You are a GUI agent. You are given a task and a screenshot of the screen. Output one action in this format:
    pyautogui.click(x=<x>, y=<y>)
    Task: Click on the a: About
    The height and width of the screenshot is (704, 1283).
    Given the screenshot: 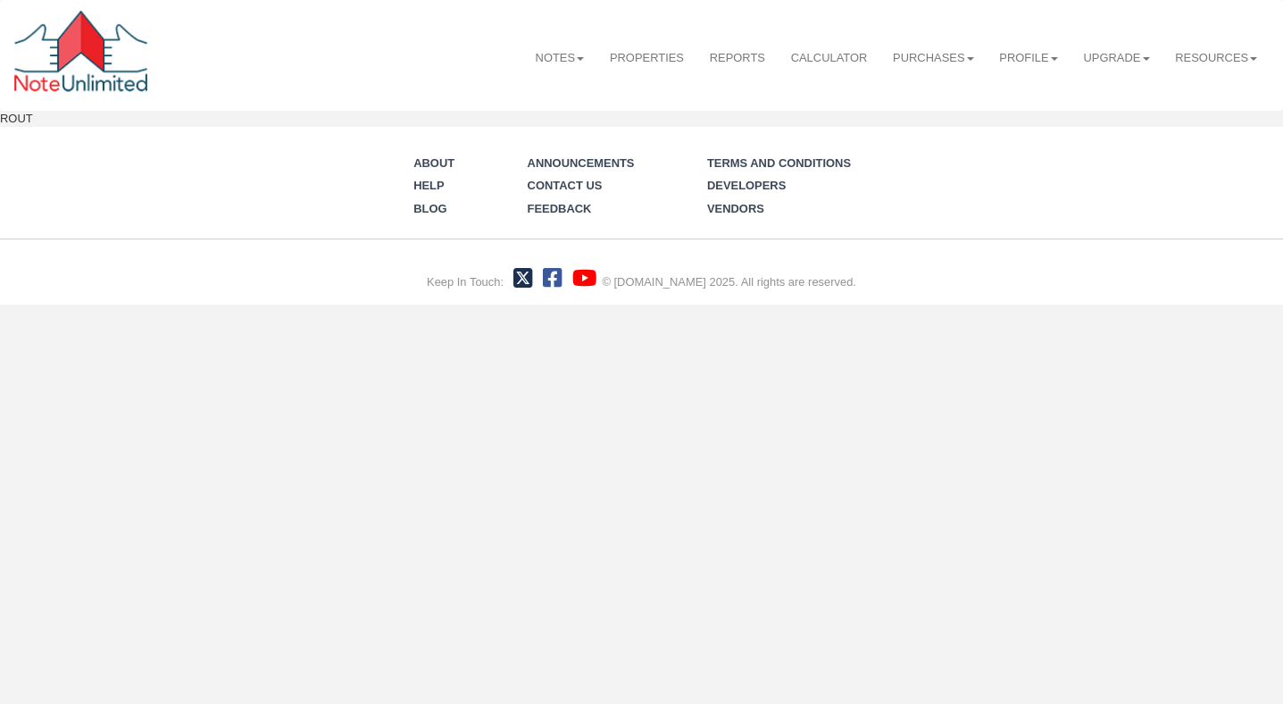 What is the action you would take?
    pyautogui.click(x=434, y=163)
    